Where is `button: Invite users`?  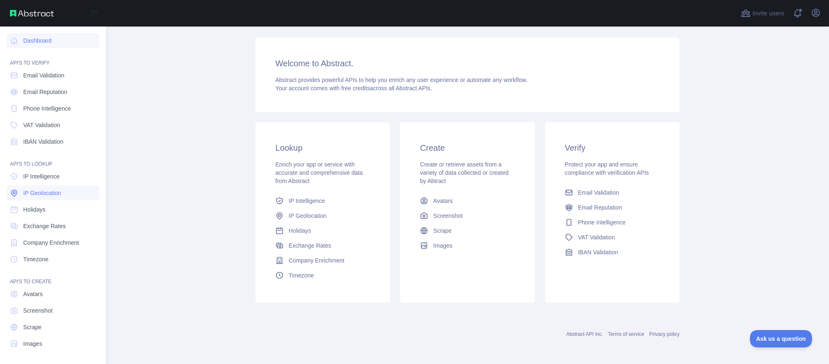 button: Invite users is located at coordinates (762, 13).